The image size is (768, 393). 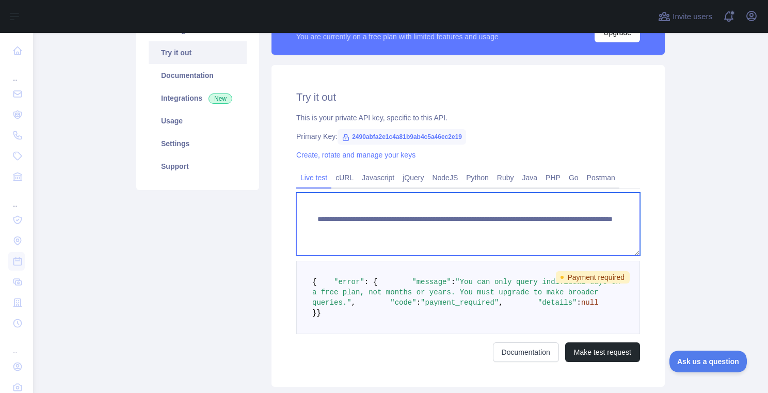 What do you see at coordinates (398, 37) in the screenshot?
I see `div: You are currently on a free plan with limited features and usage` at bounding box center [398, 37].